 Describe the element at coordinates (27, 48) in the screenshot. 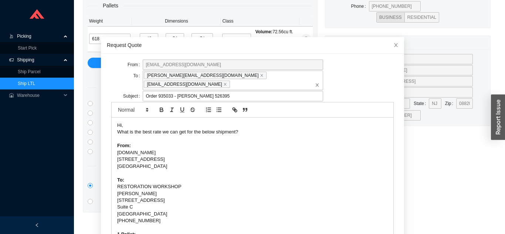

I see `a: Start Pick` at that location.